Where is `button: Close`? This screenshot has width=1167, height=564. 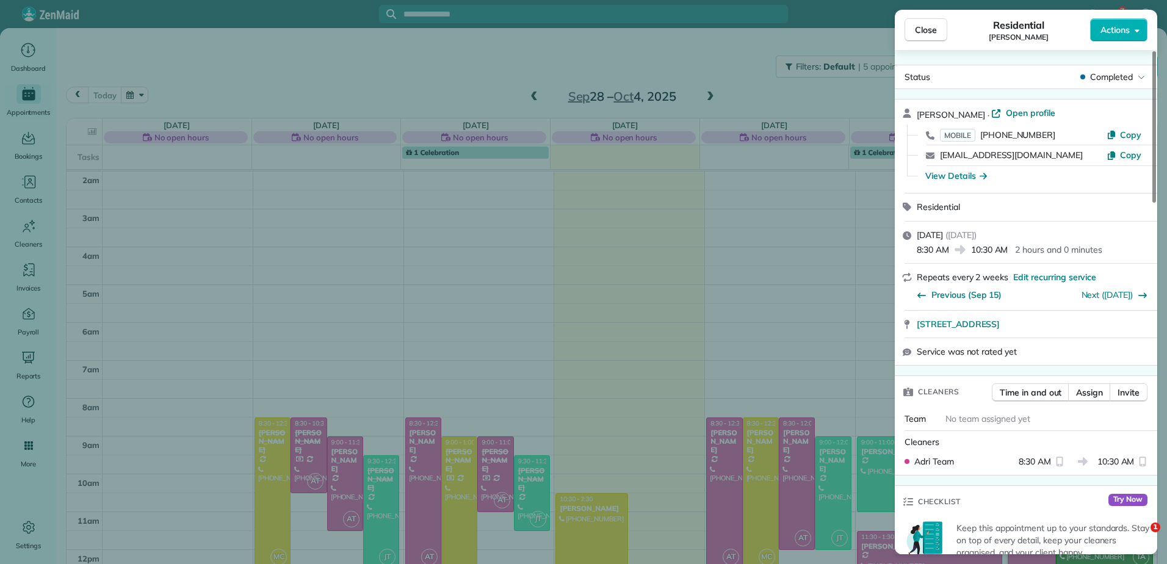
button: Close is located at coordinates (926, 30).